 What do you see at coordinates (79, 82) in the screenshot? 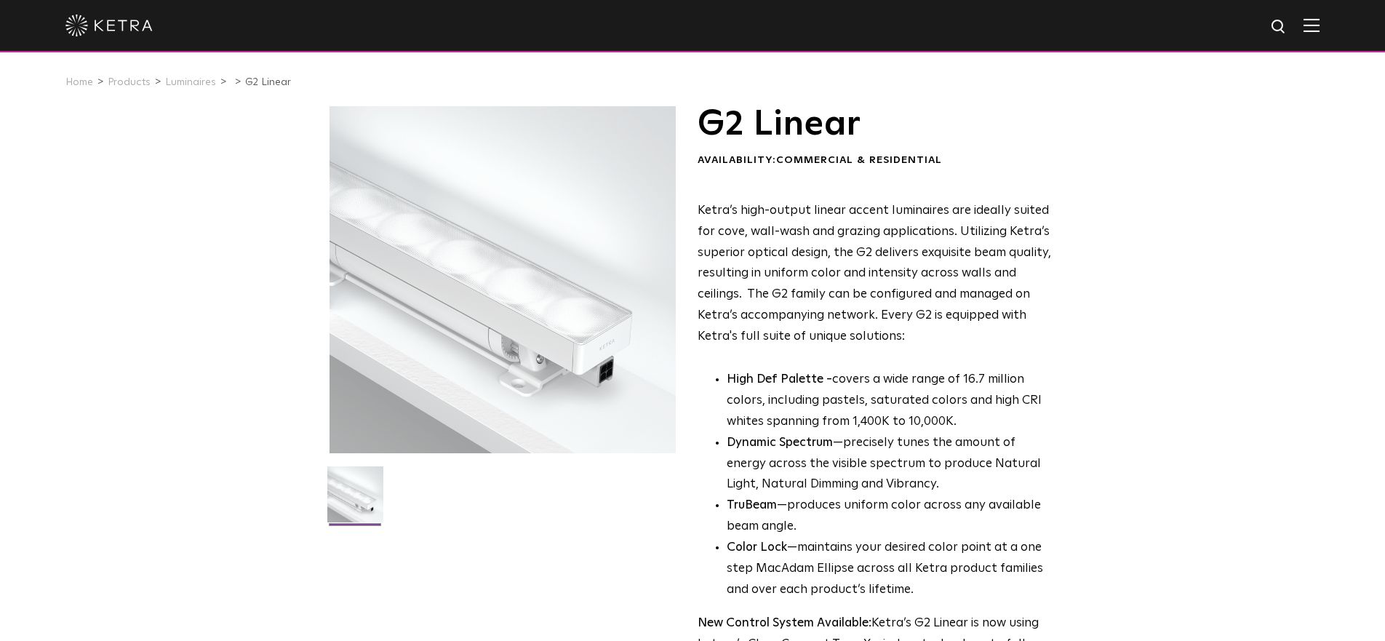
I see `a: Home` at bounding box center [79, 82].